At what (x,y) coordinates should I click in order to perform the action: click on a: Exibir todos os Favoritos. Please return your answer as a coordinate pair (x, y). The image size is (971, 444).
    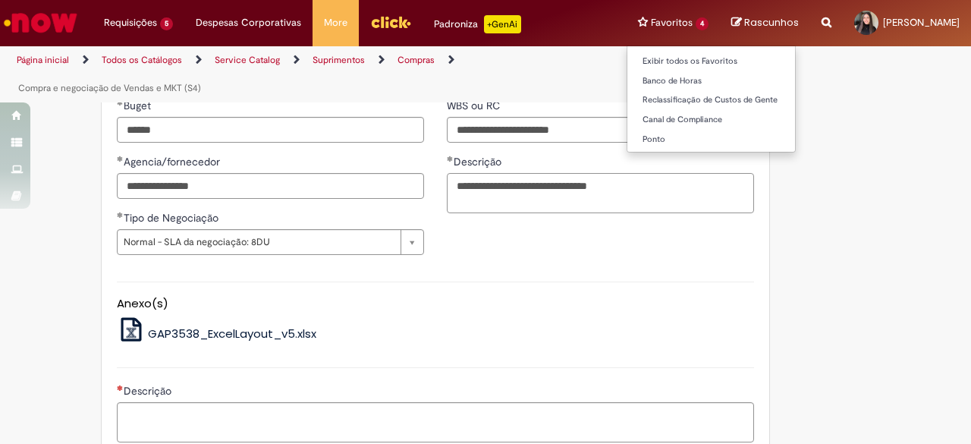
    Looking at the image, I should click on (711, 61).